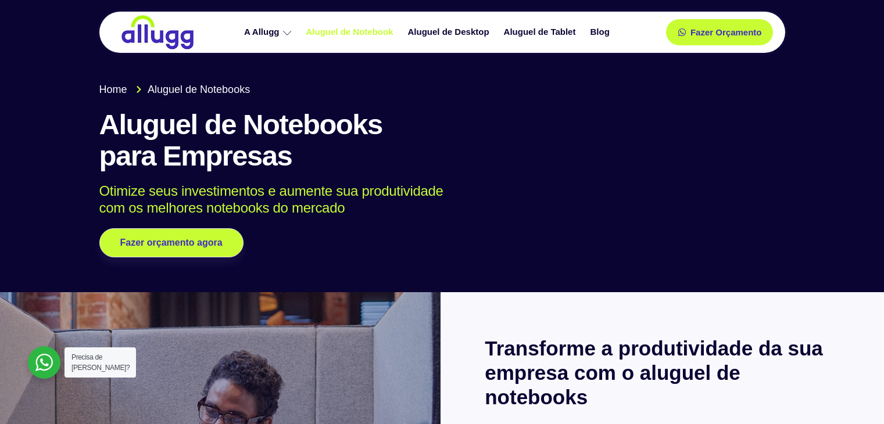 This screenshot has width=884, height=424. What do you see at coordinates (601, 32) in the screenshot?
I see `a: Blog` at bounding box center [601, 32].